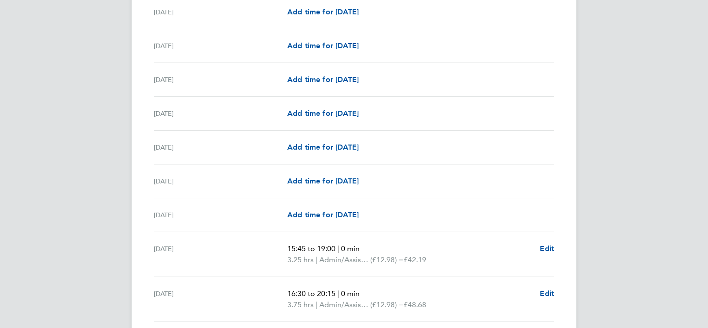 The image size is (708, 328). I want to click on span: 3.75 hrs, so click(300, 304).